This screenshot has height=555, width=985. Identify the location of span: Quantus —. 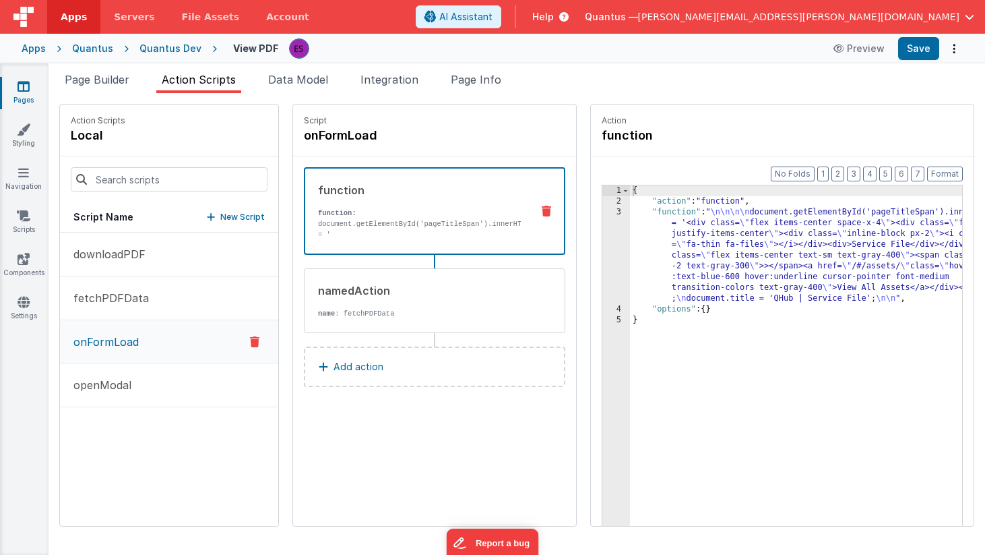
(611, 17).